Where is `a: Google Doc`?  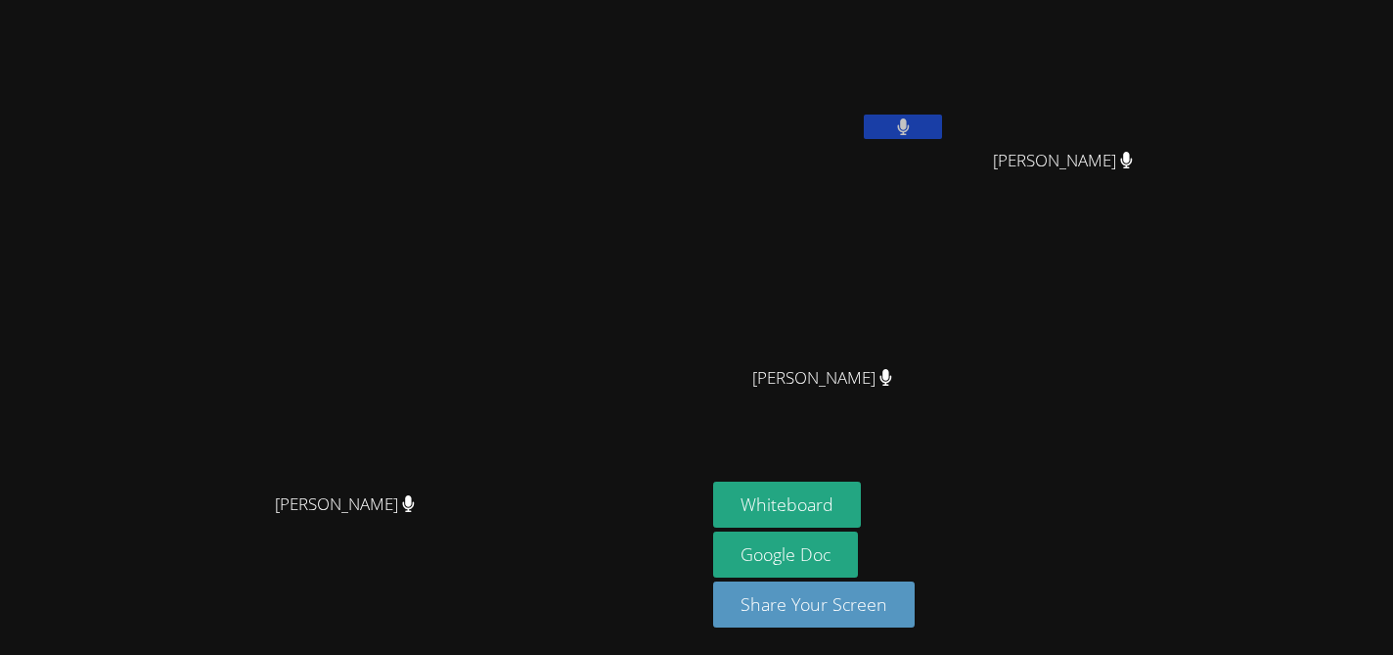
a: Google Doc is located at coordinates (786, 554).